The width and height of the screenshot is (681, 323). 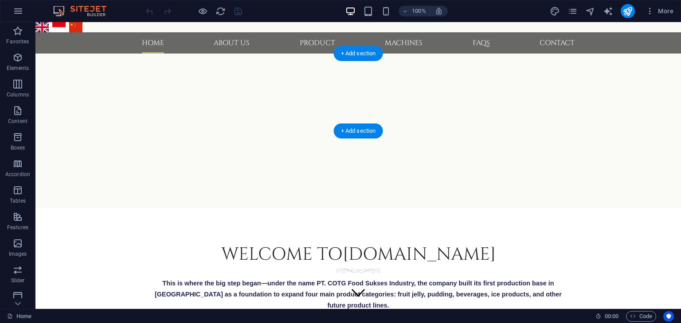 What do you see at coordinates (18, 68) in the screenshot?
I see `p: Elements` at bounding box center [18, 68].